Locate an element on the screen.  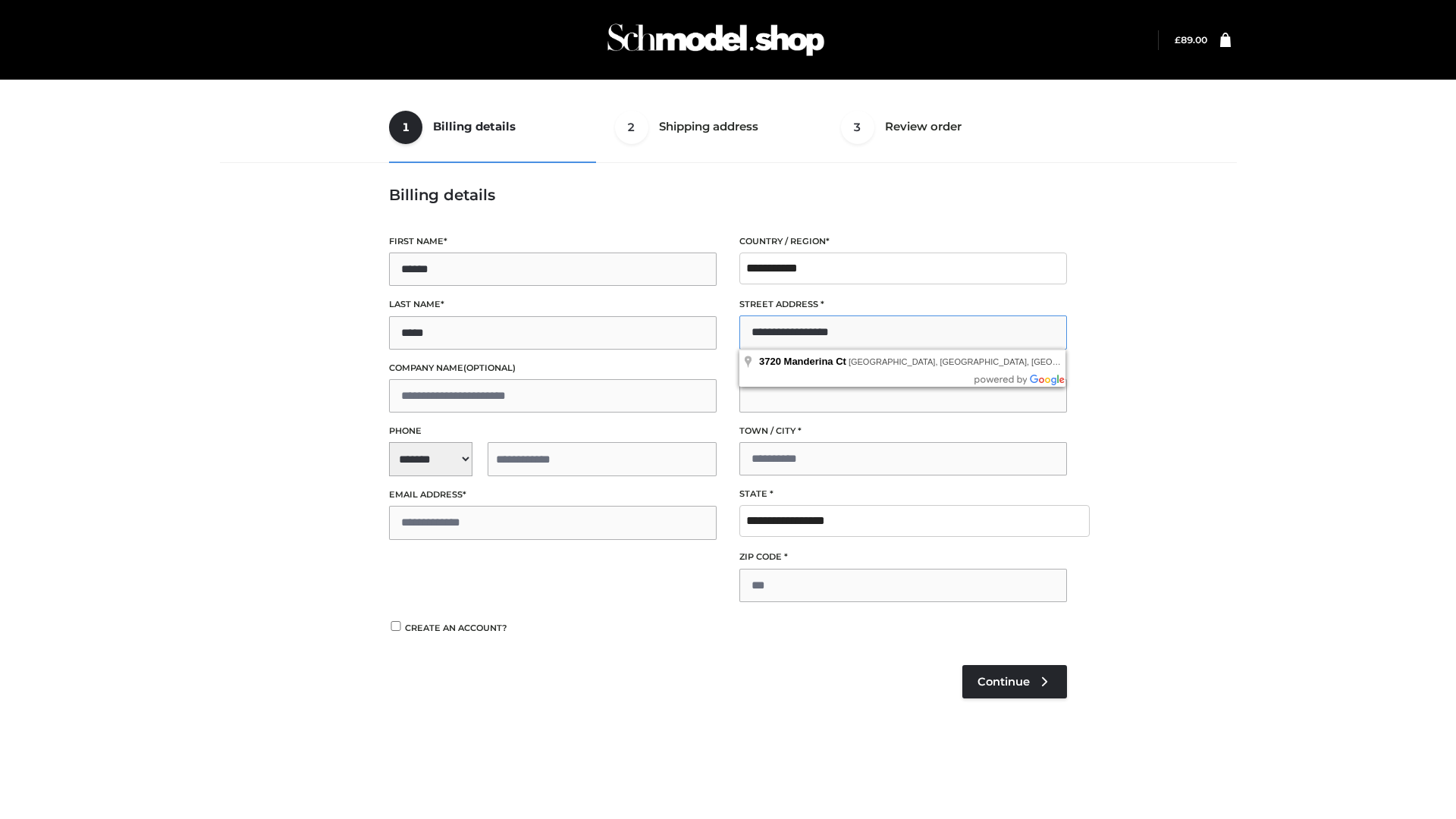
label: Email address is located at coordinates (552, 495).